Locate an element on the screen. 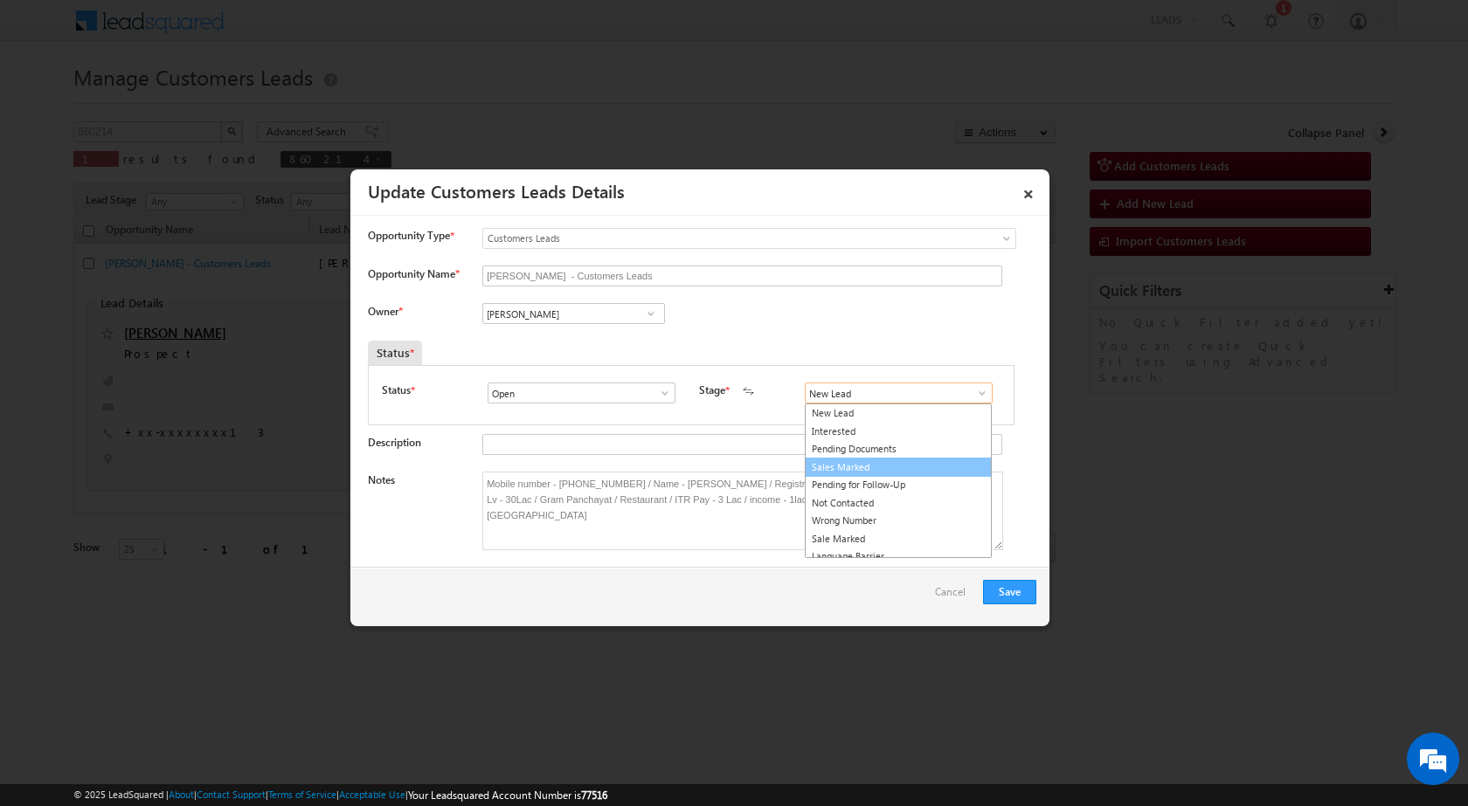  span: Opportunity Type is located at coordinates (409, 236).